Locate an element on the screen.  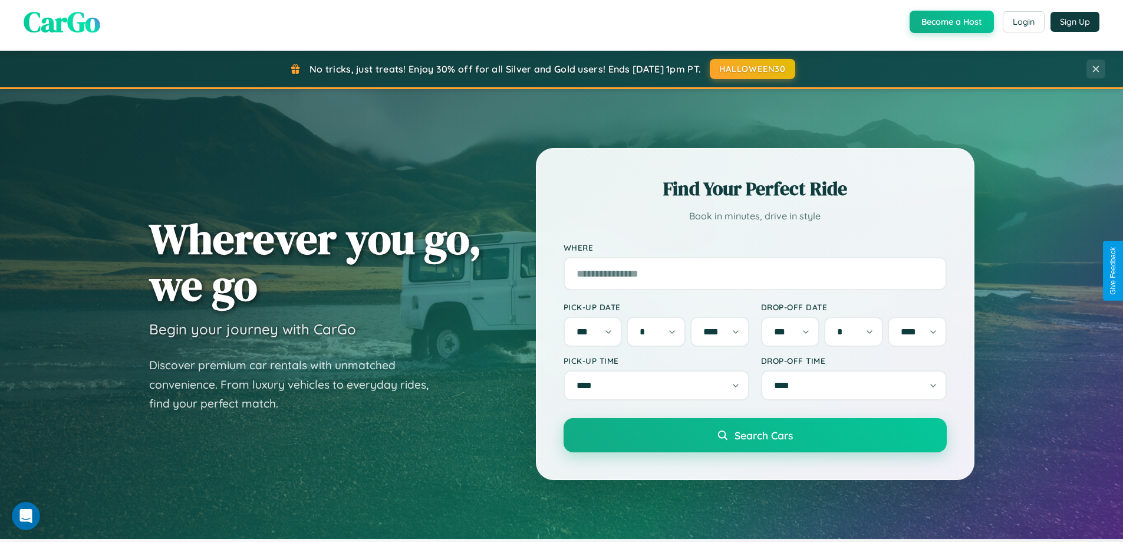
button: Sign Up is located at coordinates (1075, 22).